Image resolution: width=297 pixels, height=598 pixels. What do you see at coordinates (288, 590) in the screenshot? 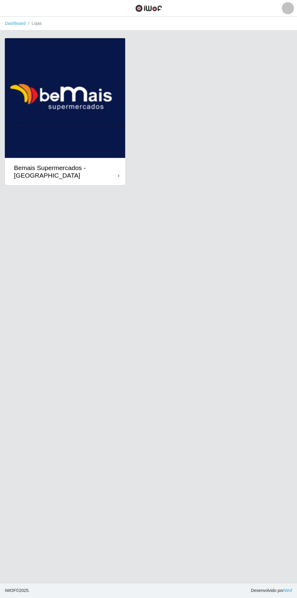
I see `a: iWof` at bounding box center [288, 590].